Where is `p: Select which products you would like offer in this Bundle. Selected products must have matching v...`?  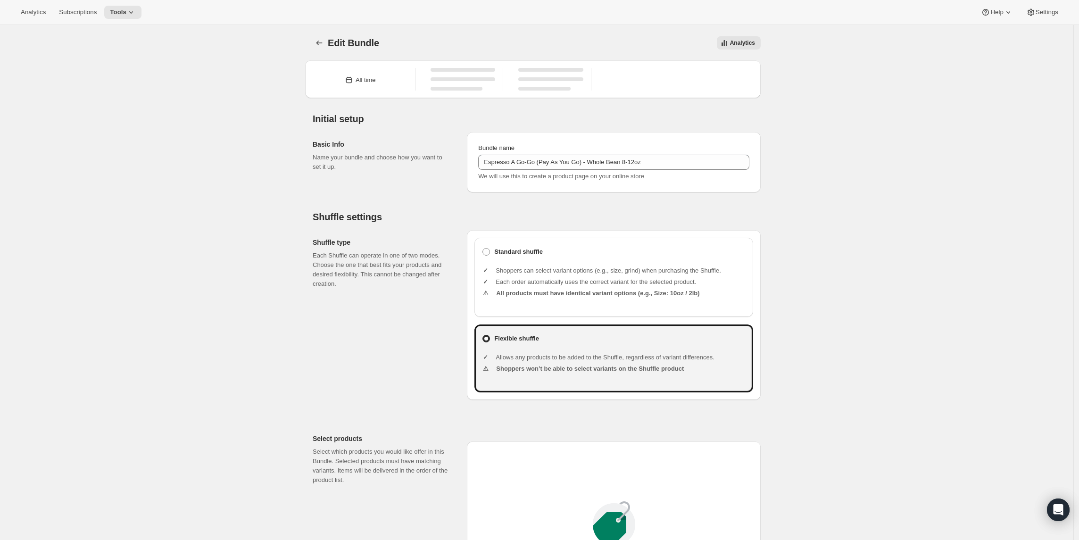 p: Select which products you would like offer in this Bundle. Selected products must have matching v... is located at coordinates (382, 466).